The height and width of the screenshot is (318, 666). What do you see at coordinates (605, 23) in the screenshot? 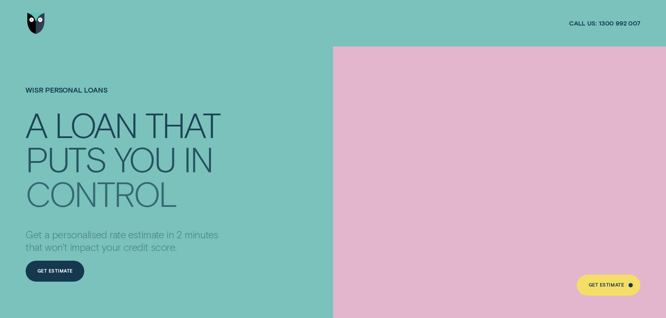
I see `a: Call us:1300 992 007` at bounding box center [605, 23].